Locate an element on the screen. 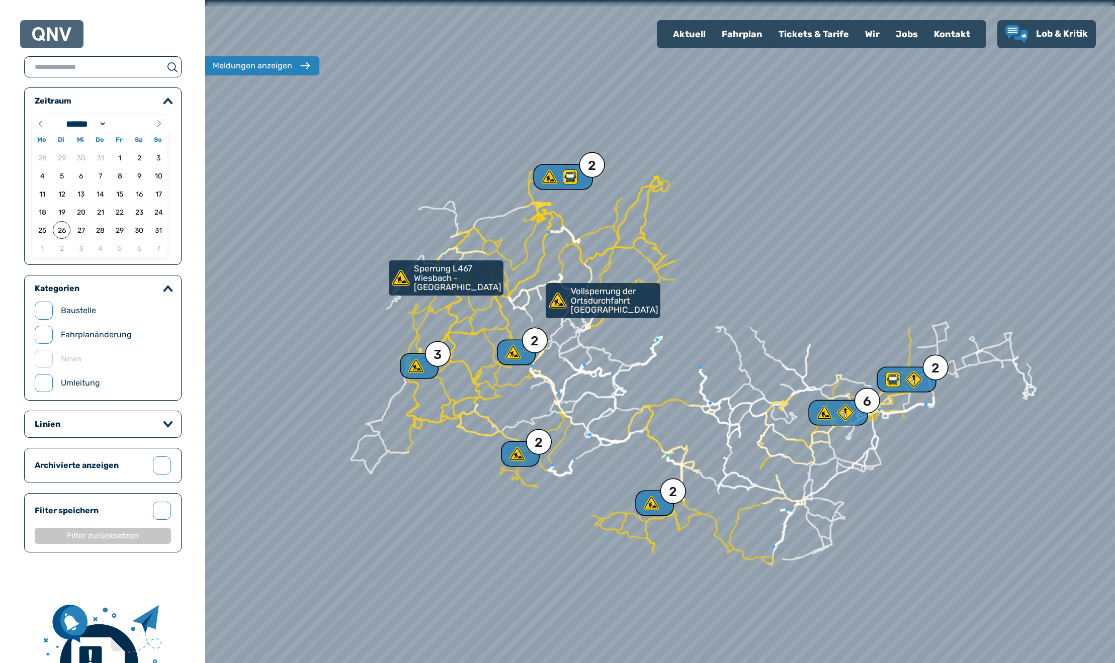 This screenshot has width=1115, height=663. span: 12.08.2025 is located at coordinates (61, 194).